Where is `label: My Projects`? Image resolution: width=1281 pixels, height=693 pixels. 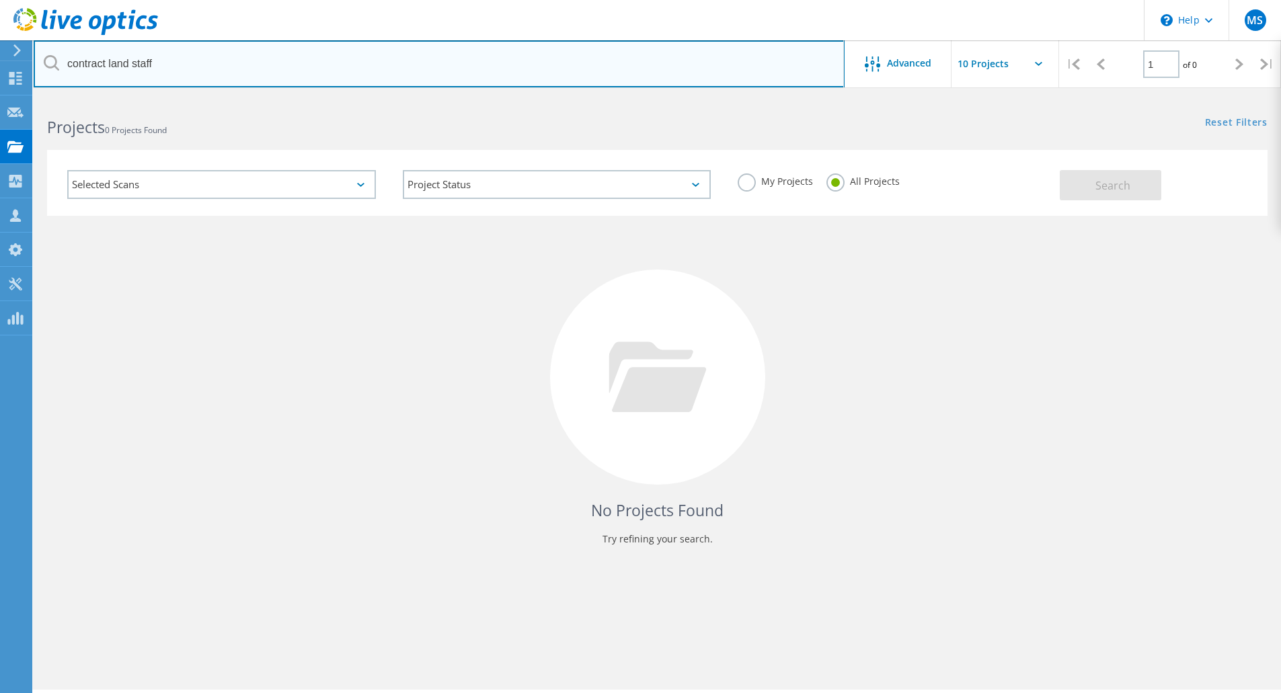 label: My Projects is located at coordinates (775, 179).